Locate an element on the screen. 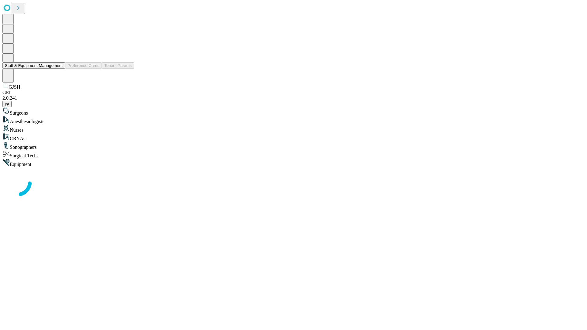  div: Sonographers is located at coordinates (293, 146).